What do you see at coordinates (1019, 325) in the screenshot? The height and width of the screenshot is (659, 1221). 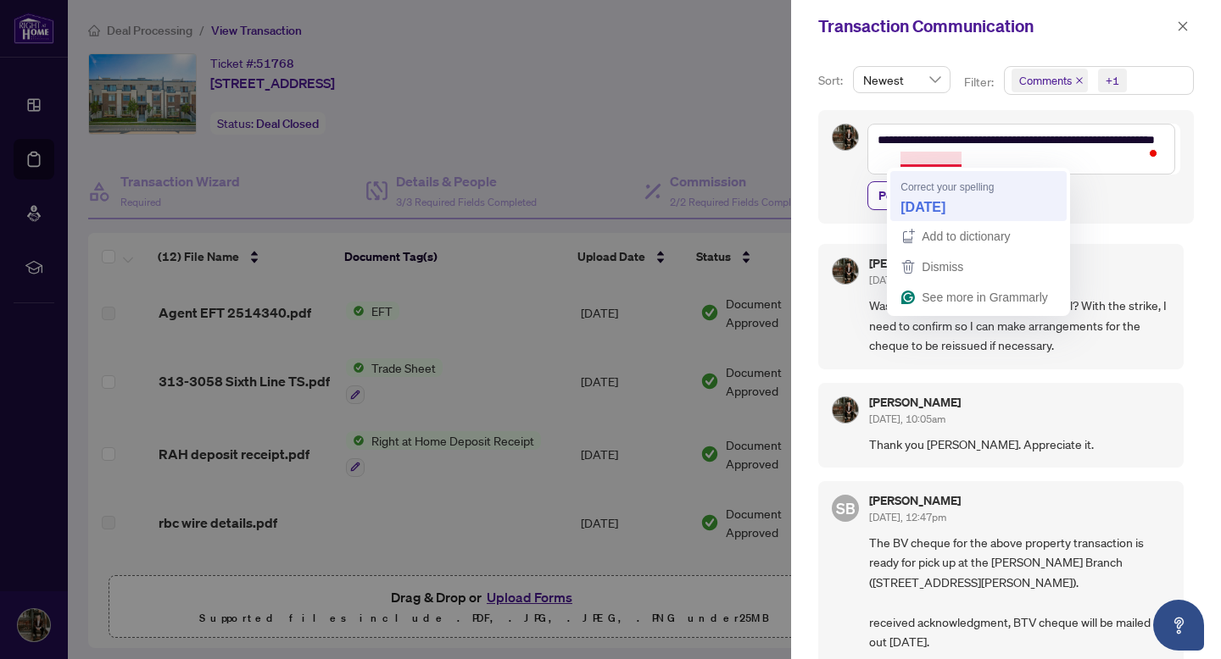 I see `span: Was the BTV cheque placed in the mail? With the strike, I need to confirm so I can make arrangeme...` at bounding box center [1019, 325].